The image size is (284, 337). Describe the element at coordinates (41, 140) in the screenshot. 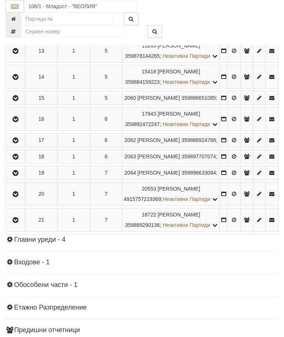

I see `td: 17` at that location.